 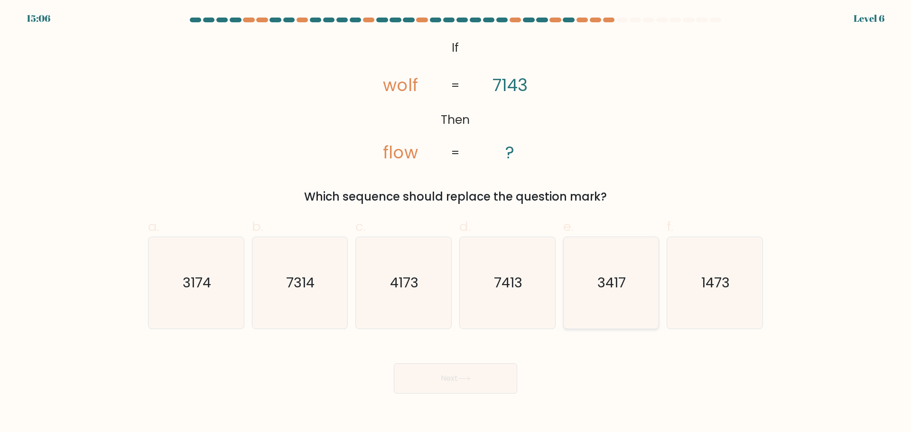 What do you see at coordinates (455, 197) in the screenshot?
I see `div: Which sequence should replace the question mark?` at bounding box center [455, 197].